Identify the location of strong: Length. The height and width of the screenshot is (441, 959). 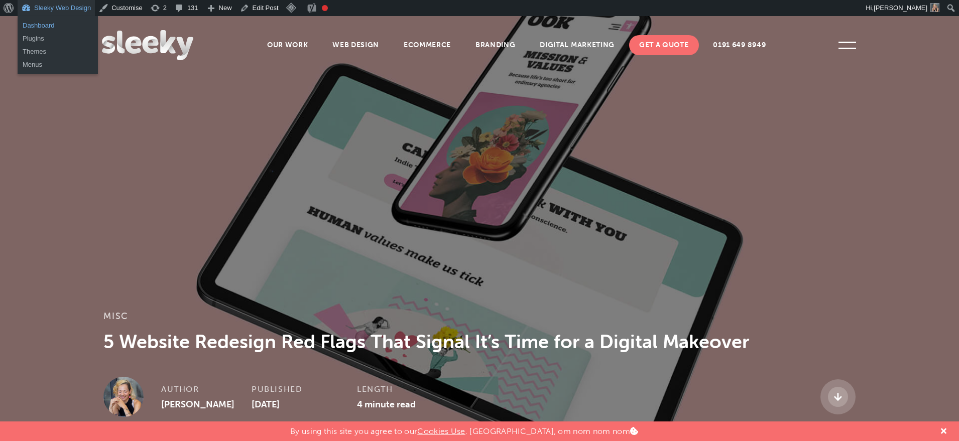
(375, 389).